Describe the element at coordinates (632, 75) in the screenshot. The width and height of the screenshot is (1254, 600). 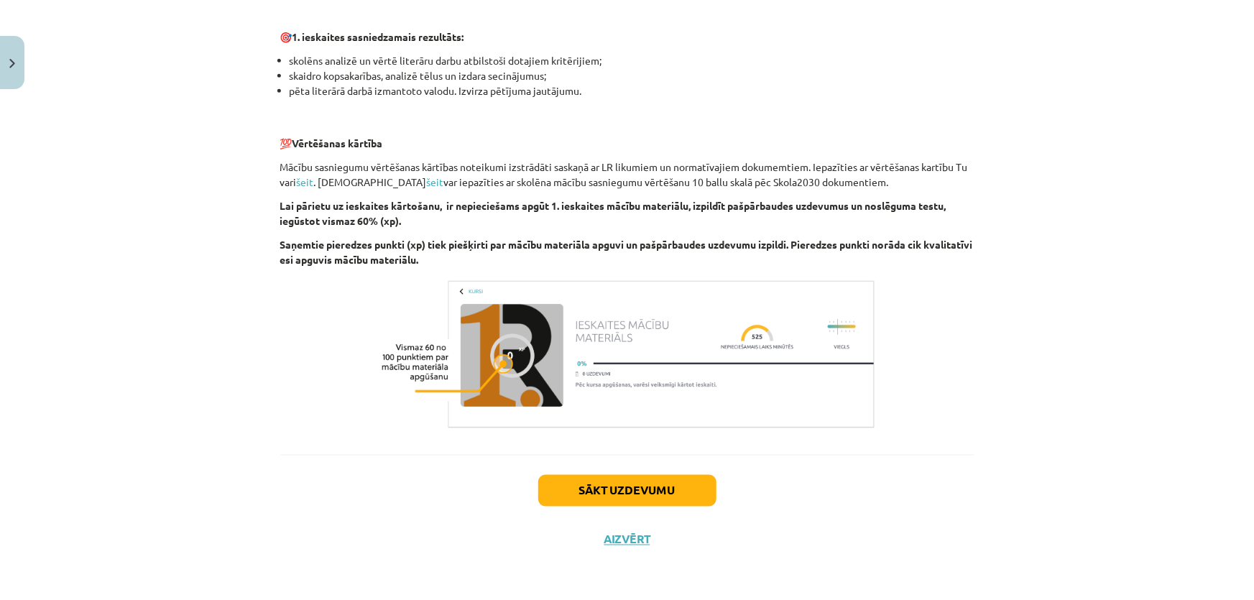
I see `li: skaidro kopsakarības, analizē tēlus un izdara secinājumus;` at that location.